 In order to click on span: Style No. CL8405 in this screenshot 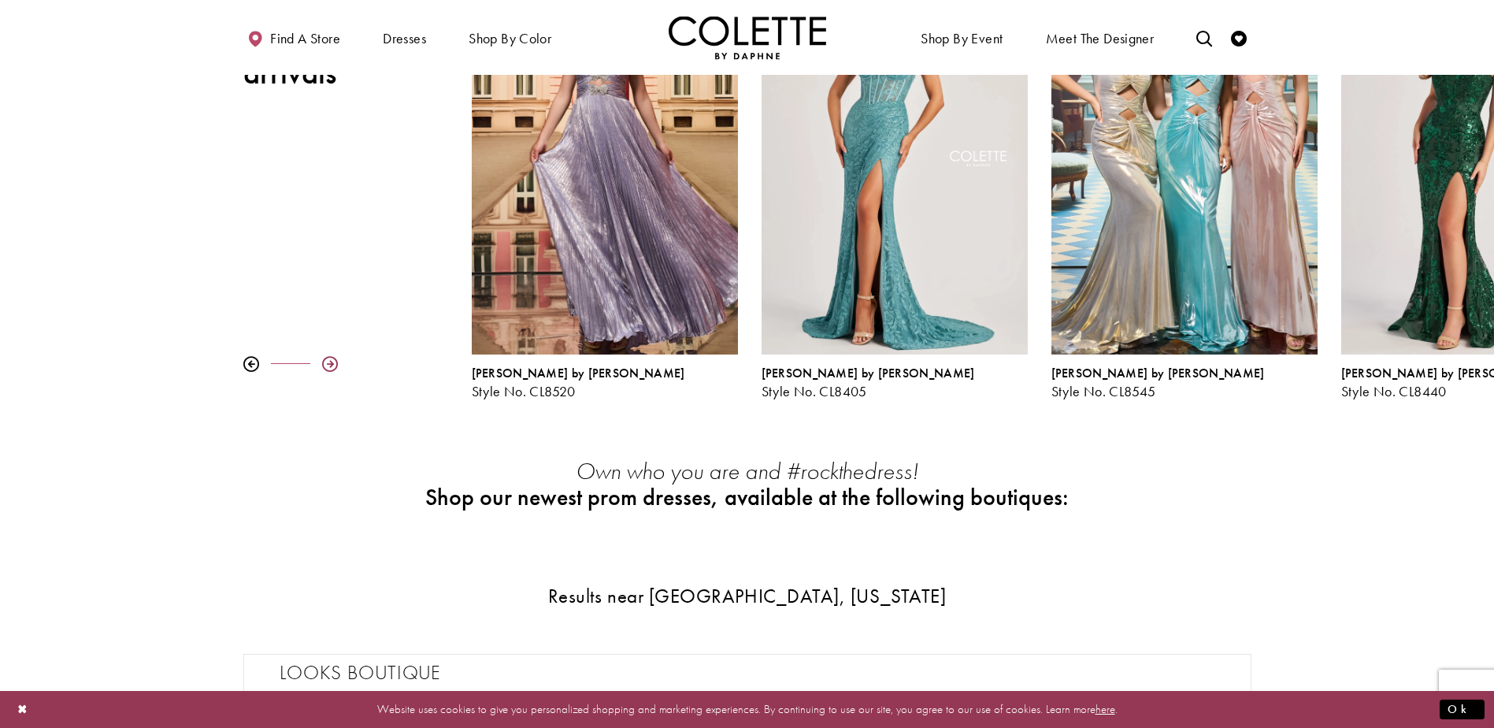, I will do `click(814, 391)`.